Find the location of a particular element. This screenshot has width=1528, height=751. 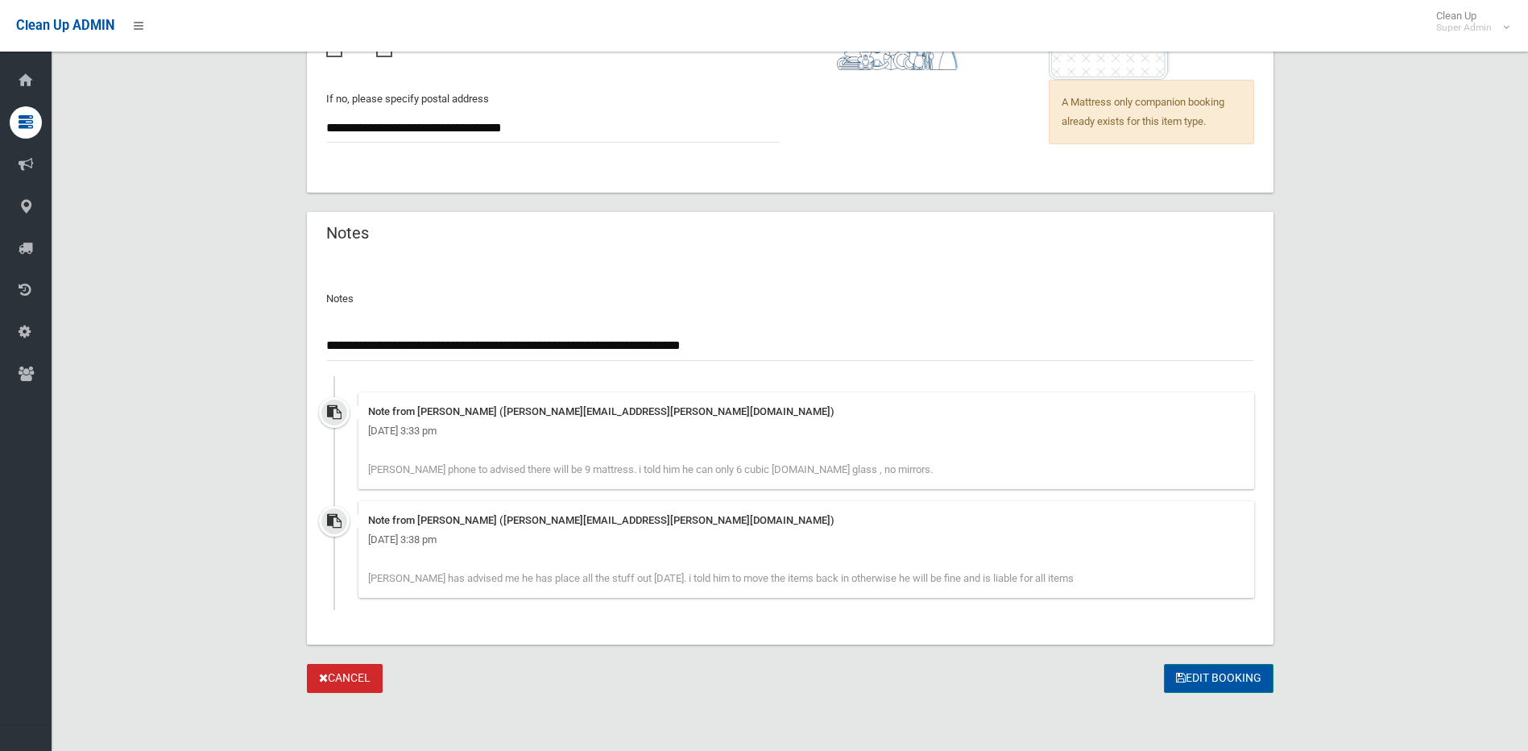

p: Notes is located at coordinates (790, 299).